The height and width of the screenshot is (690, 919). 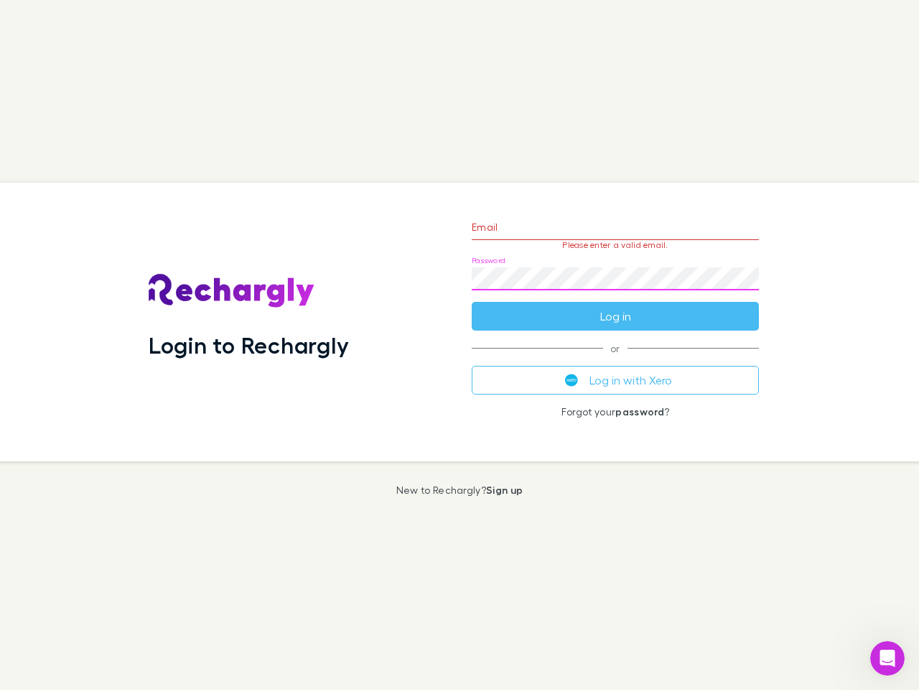 I want to click on a: password, so click(x=640, y=411).